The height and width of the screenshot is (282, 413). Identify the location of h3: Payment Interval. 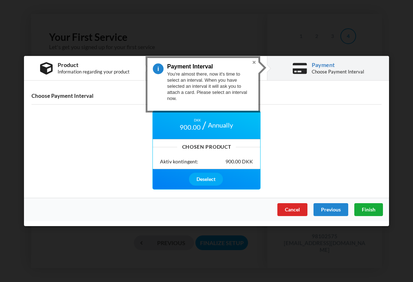
(207, 66).